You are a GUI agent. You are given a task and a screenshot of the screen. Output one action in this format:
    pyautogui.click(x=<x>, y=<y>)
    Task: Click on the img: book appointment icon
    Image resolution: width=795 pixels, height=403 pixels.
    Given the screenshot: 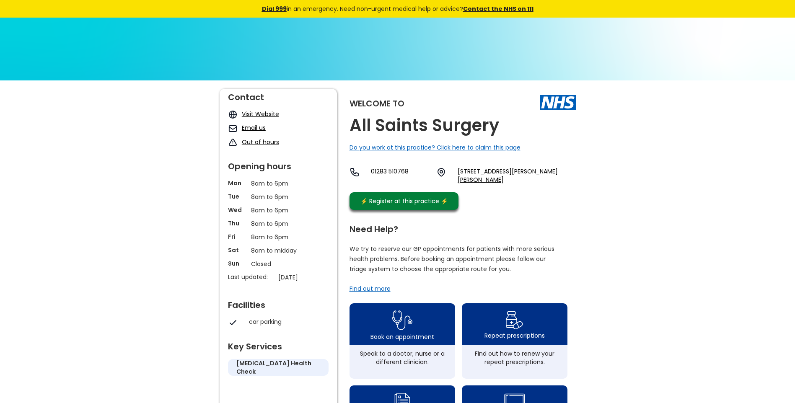 What is the action you would take?
    pyautogui.click(x=402, y=320)
    